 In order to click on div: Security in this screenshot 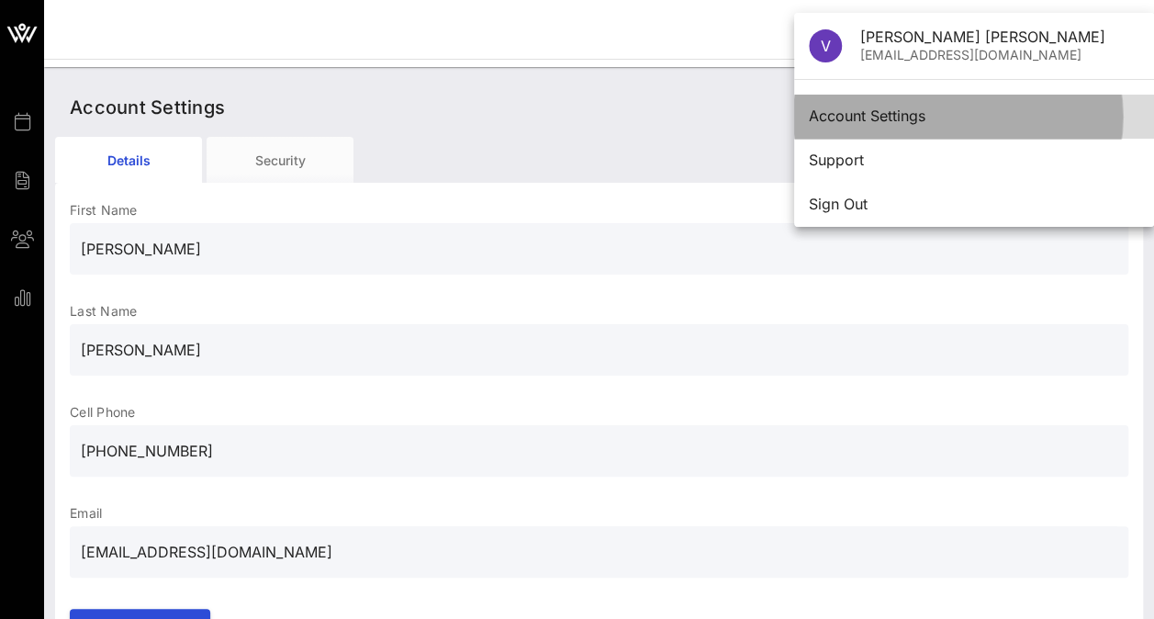, I will do `click(280, 160)`.